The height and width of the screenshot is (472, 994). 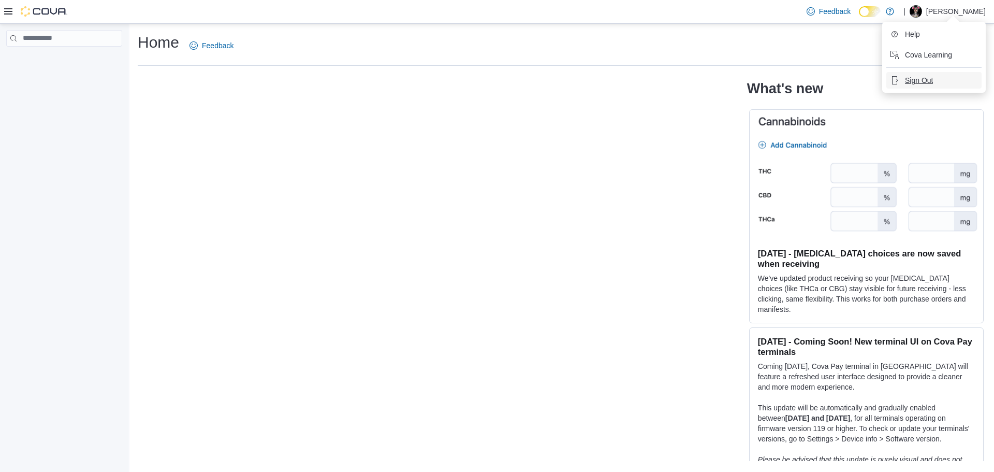 What do you see at coordinates (928, 55) in the screenshot?
I see `span: Cova Learning` at bounding box center [928, 55].